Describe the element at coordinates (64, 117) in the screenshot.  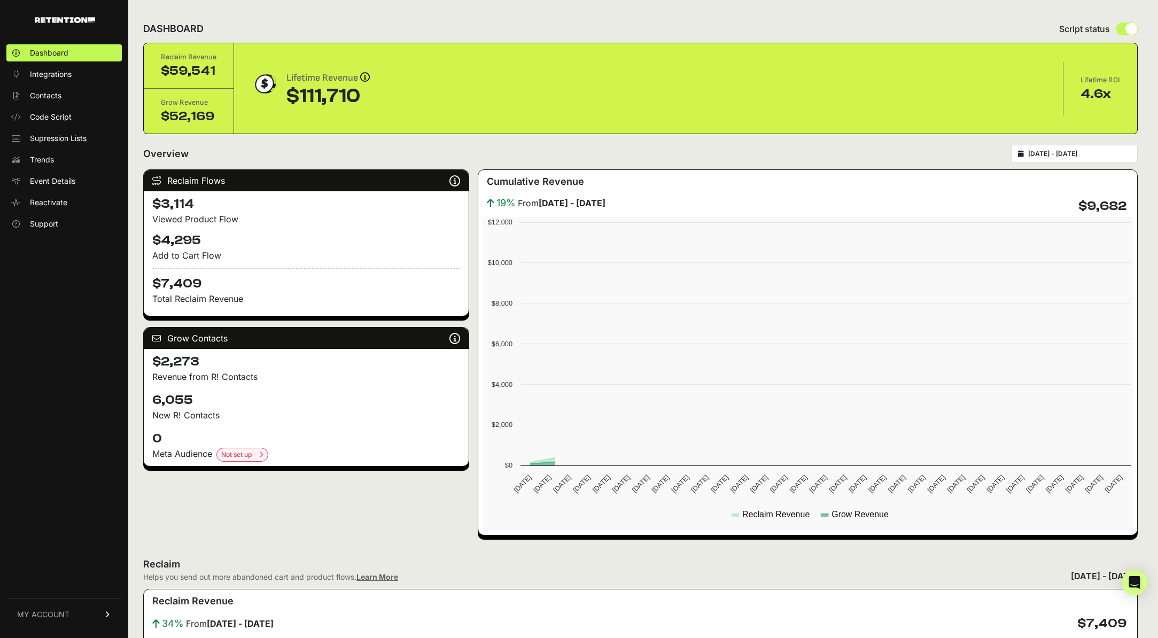
I see `a: Code Script` at that location.